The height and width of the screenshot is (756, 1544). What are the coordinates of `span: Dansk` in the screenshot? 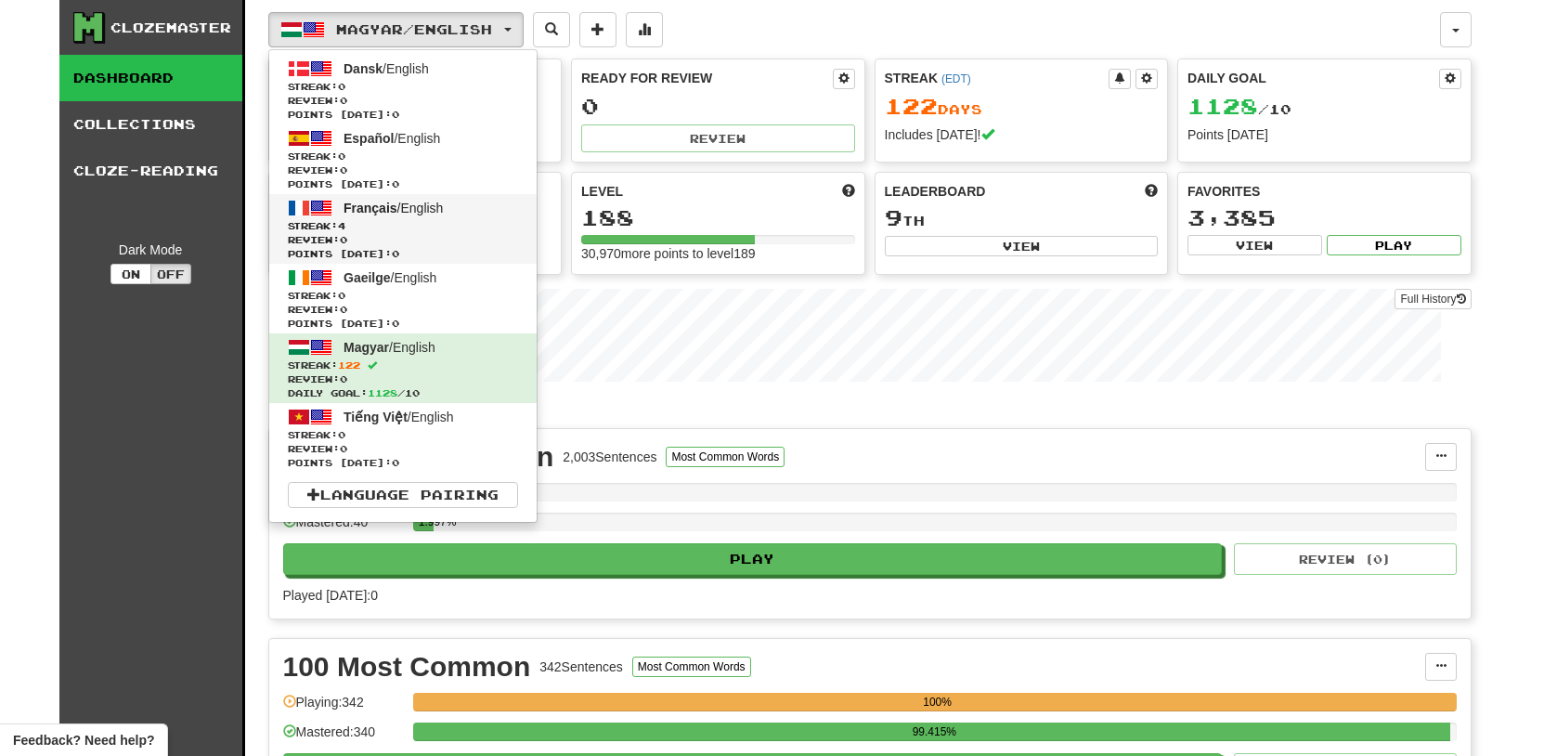 It's located at (363, 69).